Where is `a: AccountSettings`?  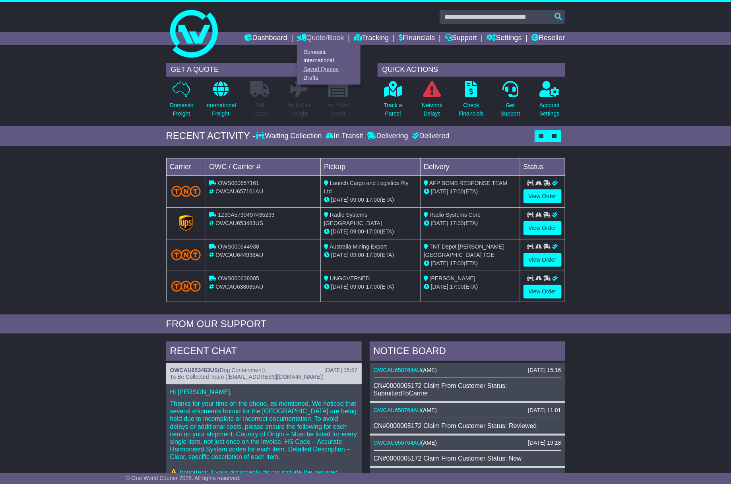 a: AccountSettings is located at coordinates (549, 101).